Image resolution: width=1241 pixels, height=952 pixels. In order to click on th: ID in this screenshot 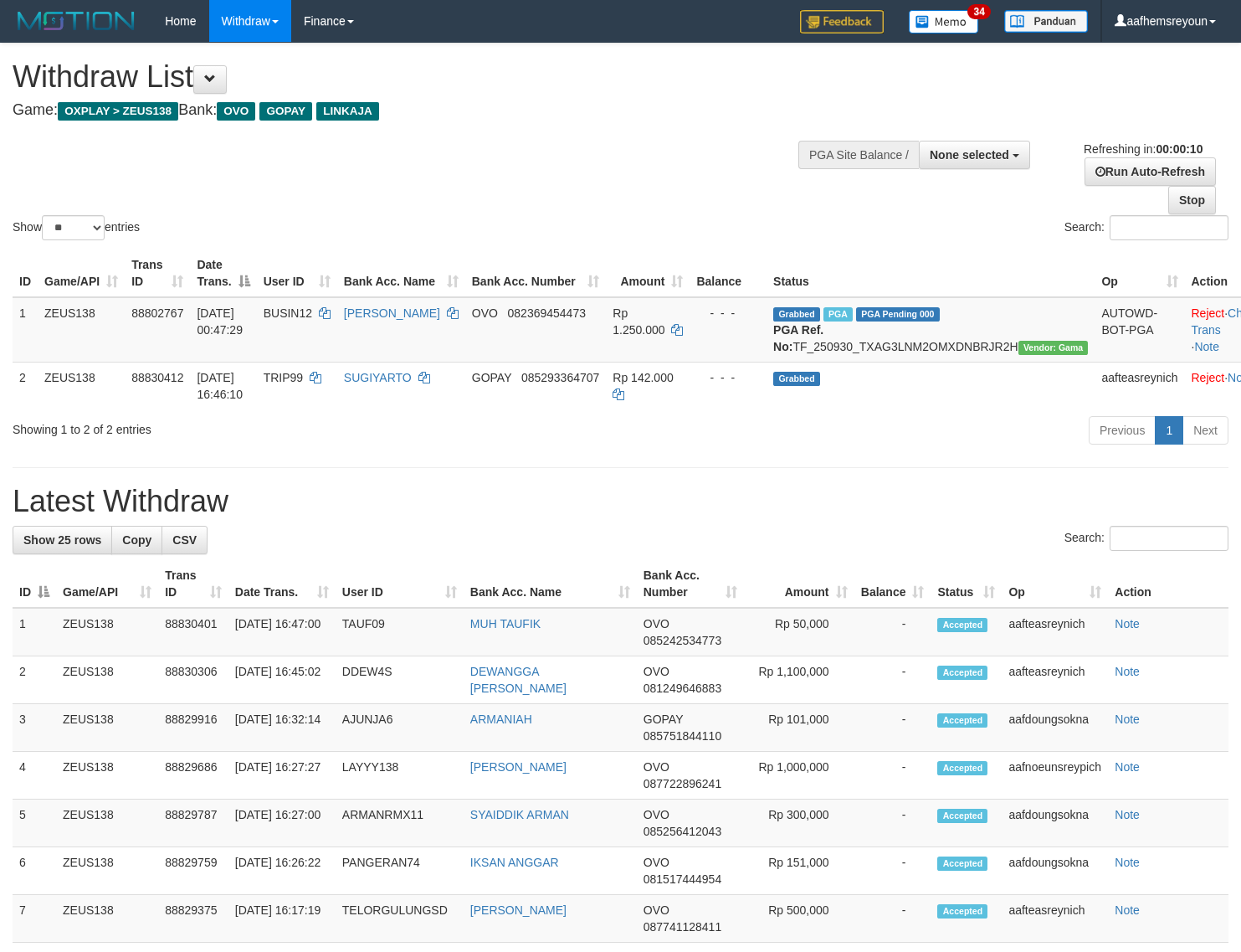, I will do `click(25, 273)`.